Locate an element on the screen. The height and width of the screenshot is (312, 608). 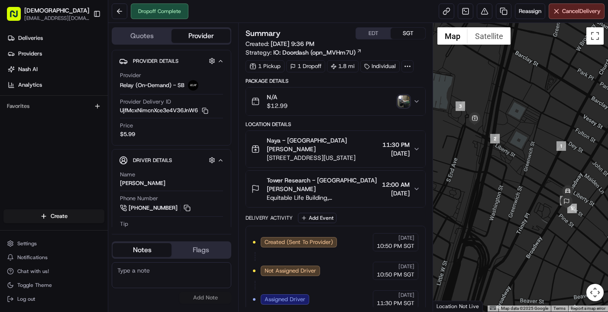
button: photo_proof_of_delivery image is located at coordinates (403, 101).